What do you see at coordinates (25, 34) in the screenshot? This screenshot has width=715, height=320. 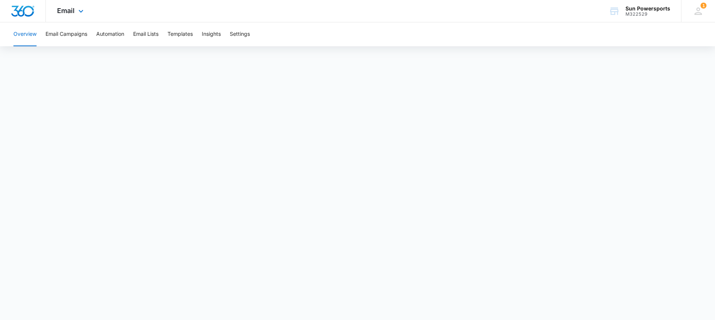 I see `button: Overview` at bounding box center [25, 34].